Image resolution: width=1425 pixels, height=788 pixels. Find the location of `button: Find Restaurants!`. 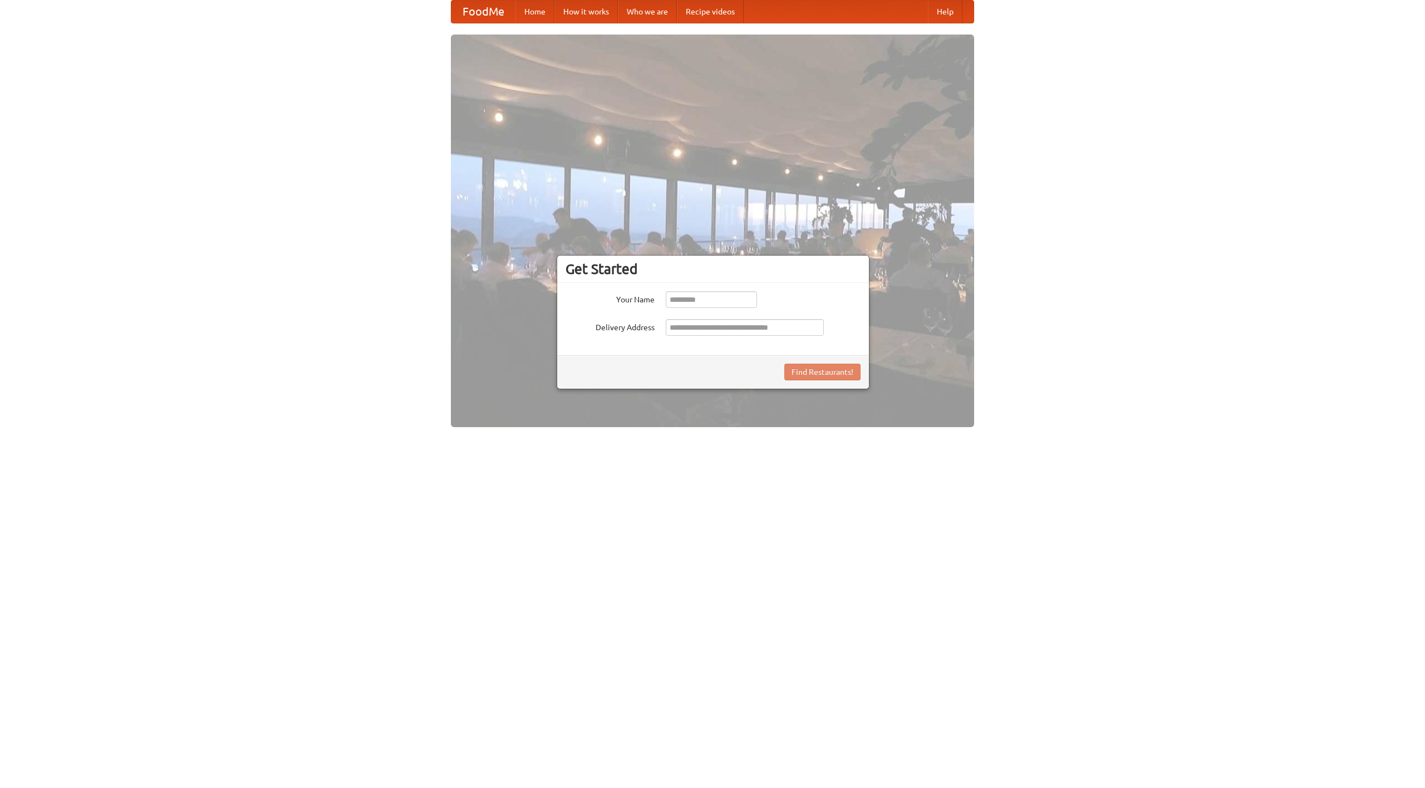

button: Find Restaurants! is located at coordinates (822, 372).